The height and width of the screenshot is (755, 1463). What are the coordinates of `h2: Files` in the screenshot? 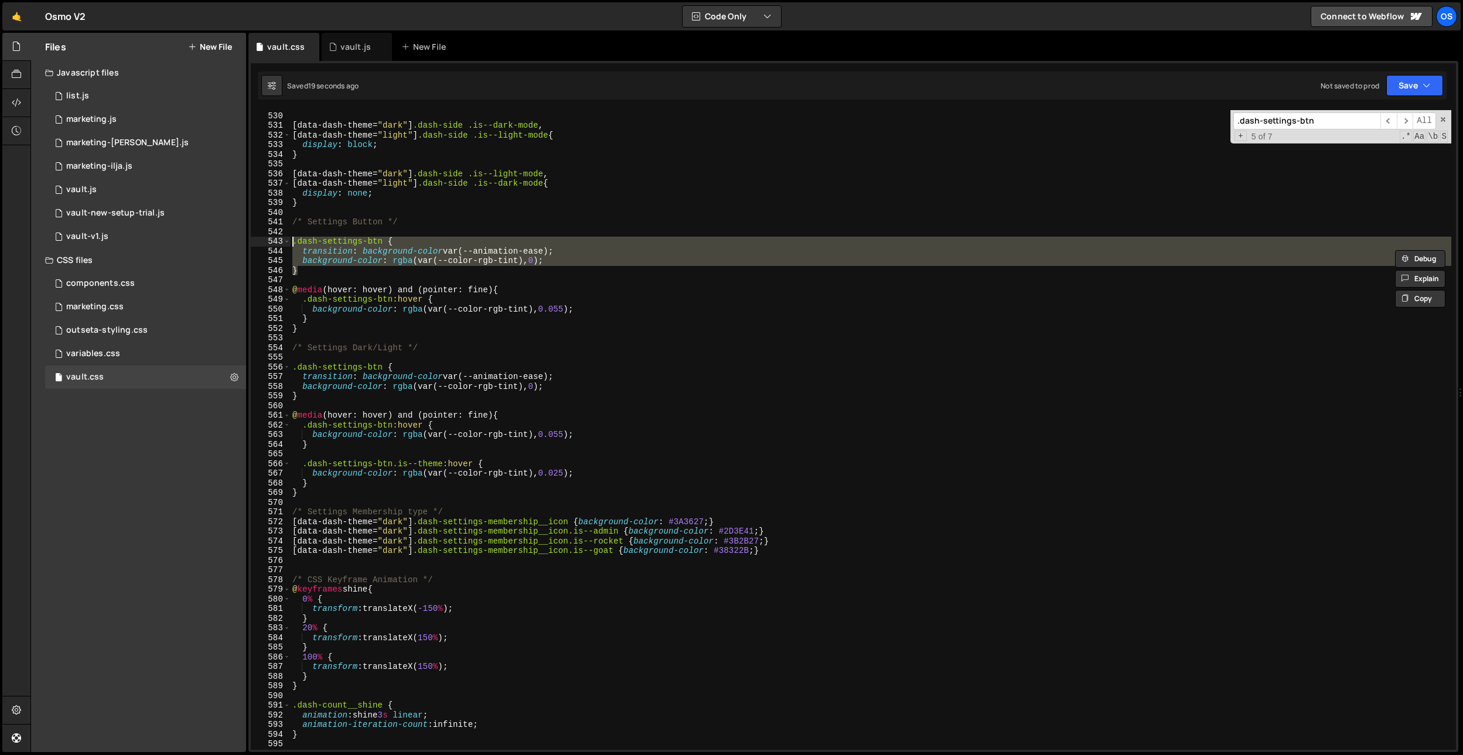 It's located at (56, 47).